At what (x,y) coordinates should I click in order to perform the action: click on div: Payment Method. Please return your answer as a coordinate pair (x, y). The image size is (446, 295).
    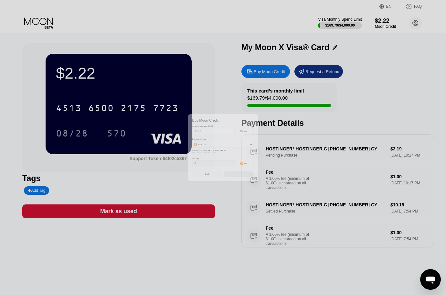
    Looking at the image, I should click on (223, 139).